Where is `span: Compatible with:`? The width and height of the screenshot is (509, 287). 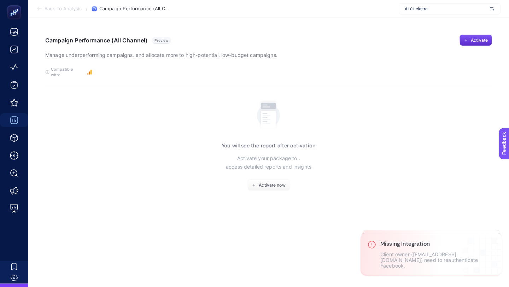 span: Compatible with: is located at coordinates (67, 72).